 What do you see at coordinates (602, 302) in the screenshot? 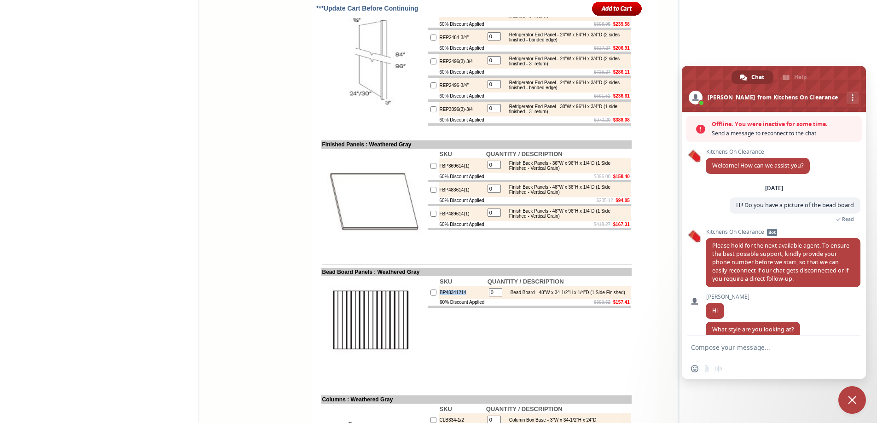
I see `s: $393.52` at bounding box center [602, 302].